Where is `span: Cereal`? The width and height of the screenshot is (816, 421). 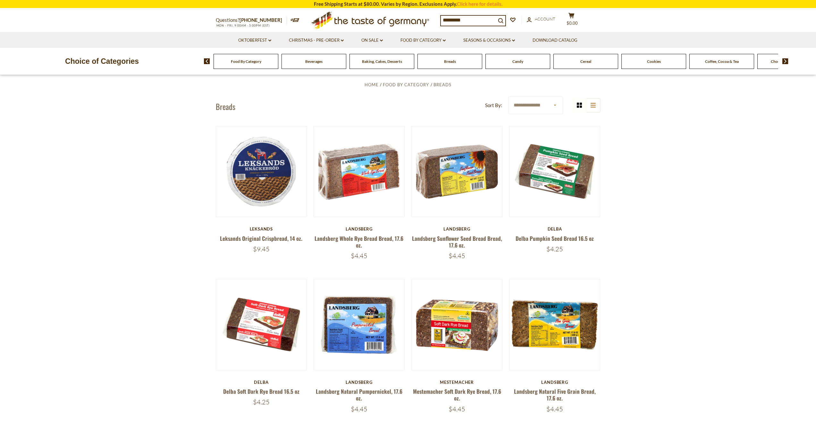 span: Cereal is located at coordinates (586, 61).